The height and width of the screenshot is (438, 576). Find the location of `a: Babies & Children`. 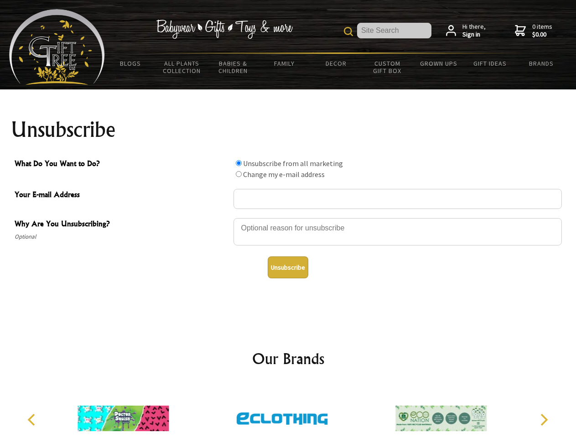

a: Babies & Children is located at coordinates (233, 67).